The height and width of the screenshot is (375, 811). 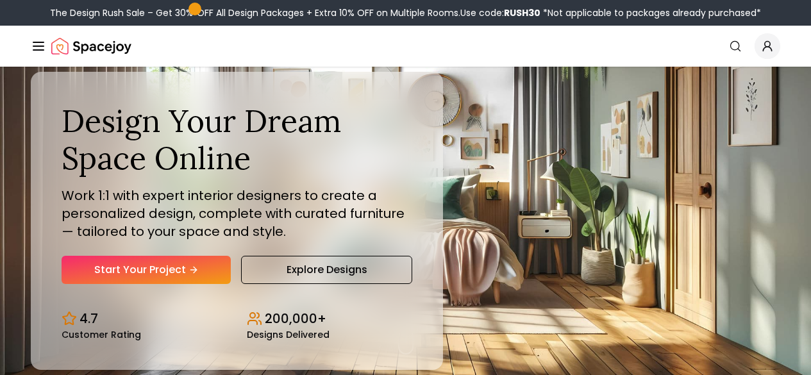 I want to click on b: RUSH30, so click(x=522, y=13).